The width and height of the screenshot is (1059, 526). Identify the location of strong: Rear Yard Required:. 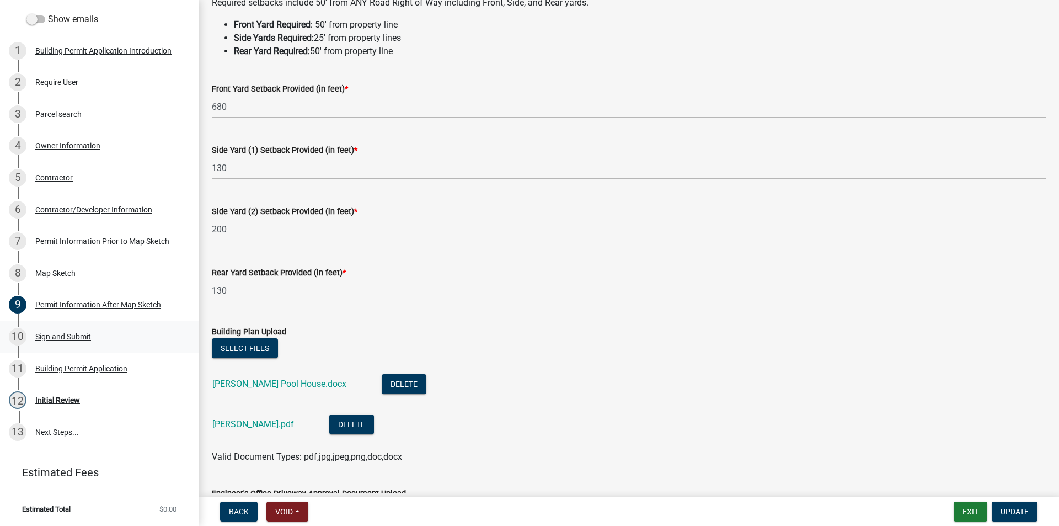
(272, 51).